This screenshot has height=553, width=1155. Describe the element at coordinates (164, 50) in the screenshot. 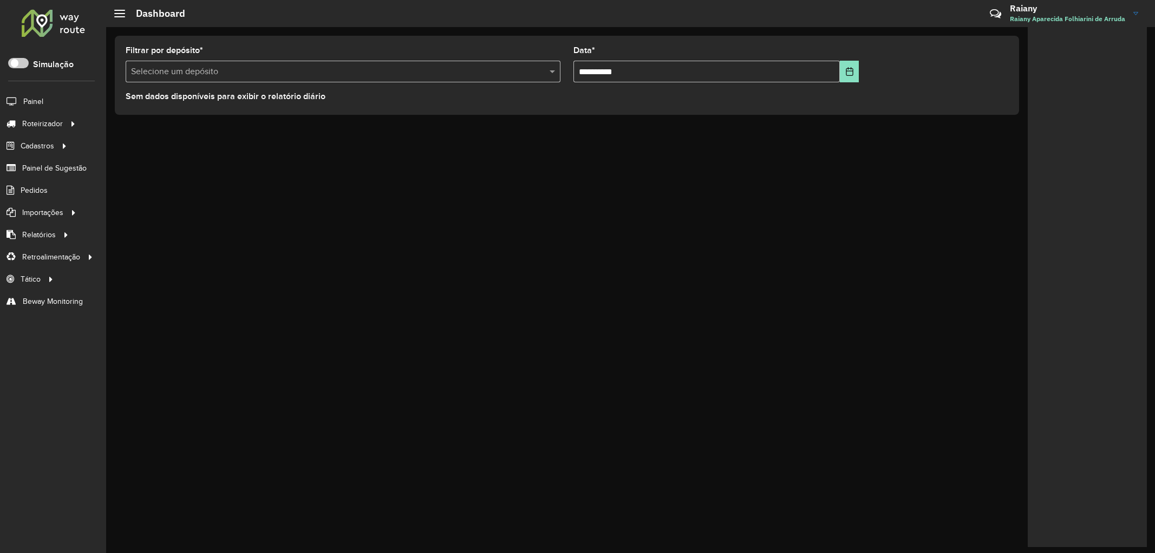

I see `label: Filtrar por depósito` at that location.